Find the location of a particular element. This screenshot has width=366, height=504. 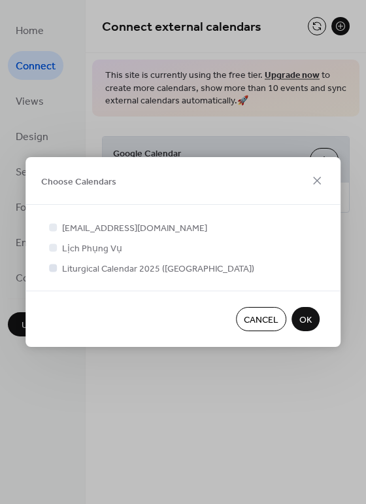

button: OK is located at coordinates (305, 319).